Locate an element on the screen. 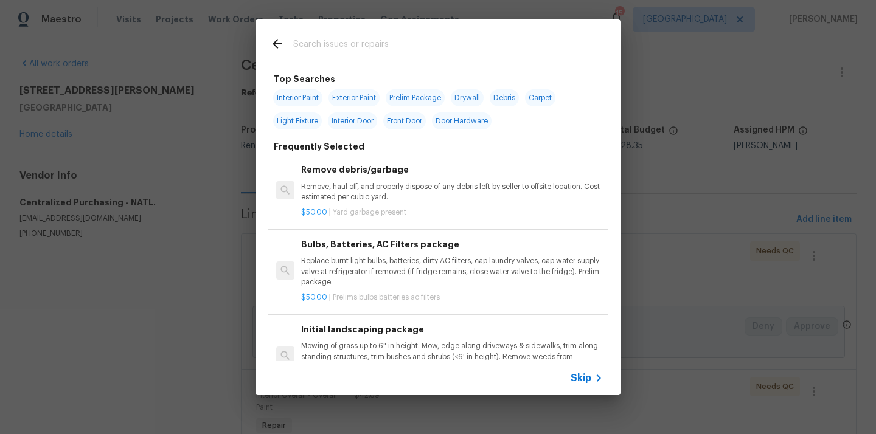  h6: Bulbs, Batteries, AC Filters package is located at coordinates (452, 245).